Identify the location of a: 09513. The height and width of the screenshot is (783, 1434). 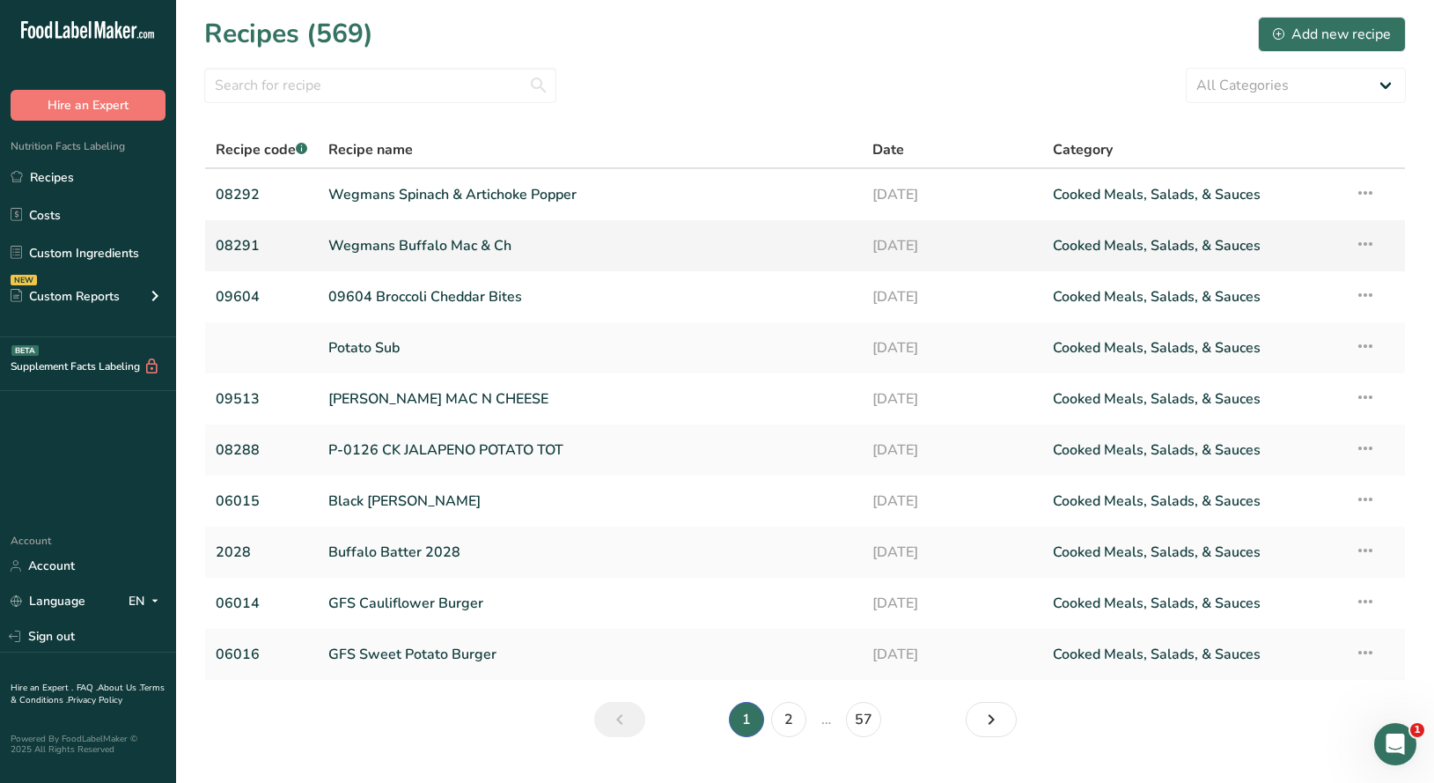
(261, 399).